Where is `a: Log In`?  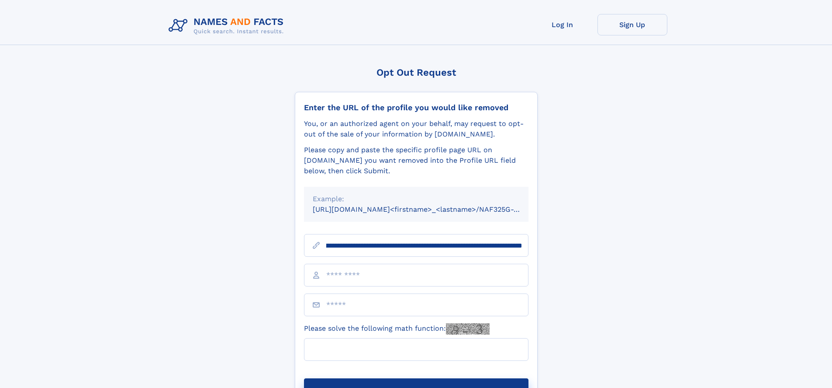
a: Log In is located at coordinates (563, 24).